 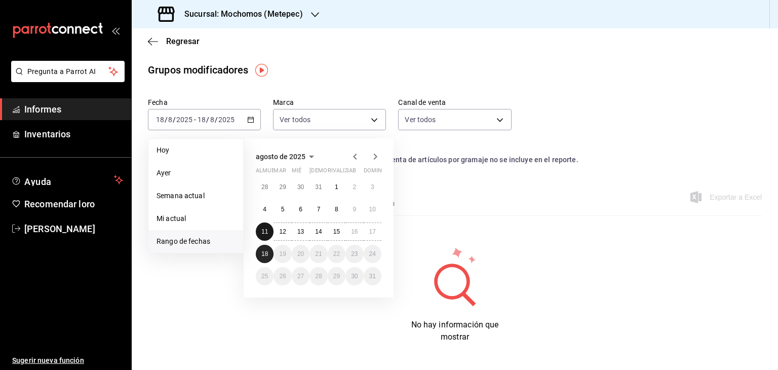 I want to click on button: 8 de agosto de 2025, so click(x=336, y=209).